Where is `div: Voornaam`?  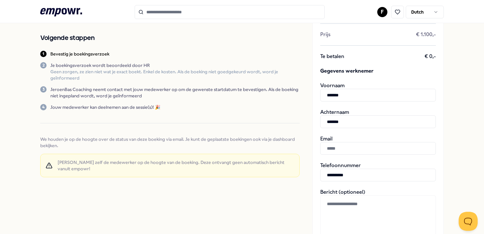 div: Voornaam is located at coordinates (378, 92).